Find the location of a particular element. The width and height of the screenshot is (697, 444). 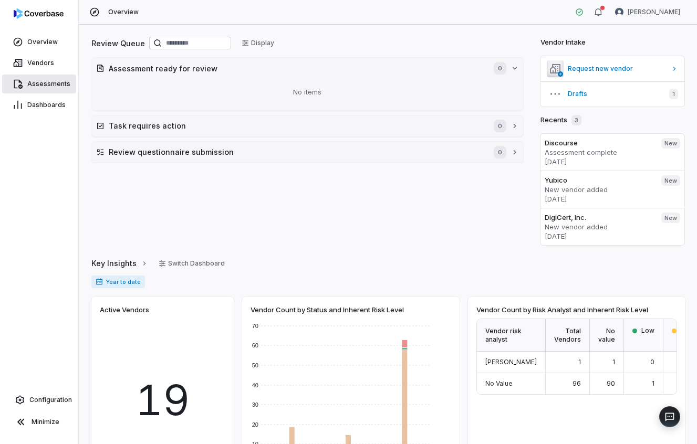

img: Coverbase logo is located at coordinates (38, 14).